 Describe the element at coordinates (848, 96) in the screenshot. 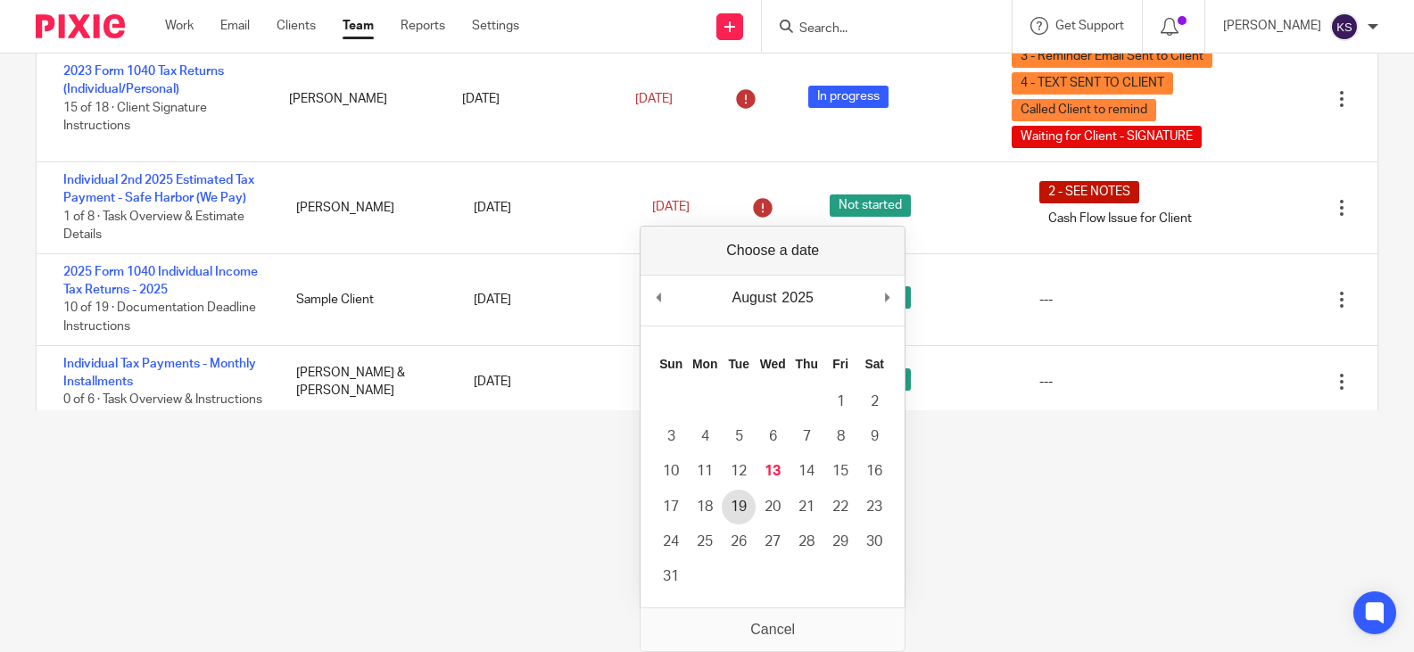

I see `span: In progress` at that location.